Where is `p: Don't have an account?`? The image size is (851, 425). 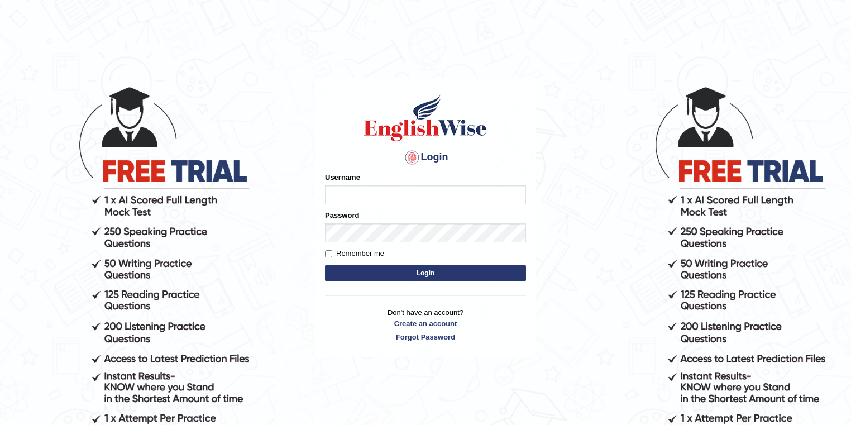 p: Don't have an account? is located at coordinates (425, 324).